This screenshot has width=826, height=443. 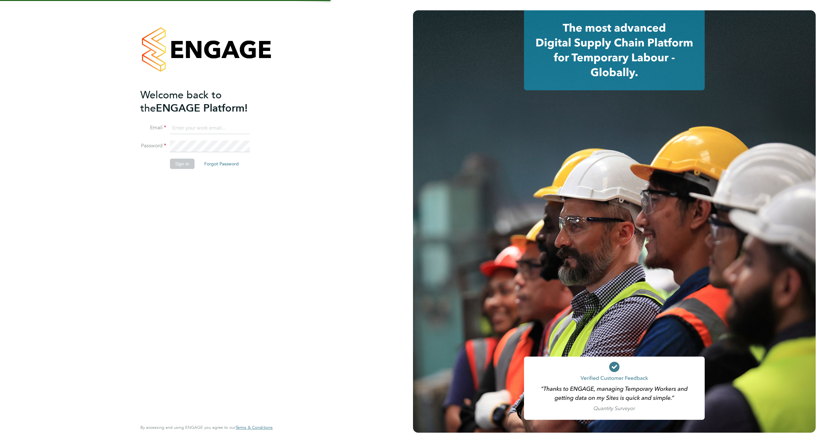 I want to click on label: Email, so click(x=153, y=128).